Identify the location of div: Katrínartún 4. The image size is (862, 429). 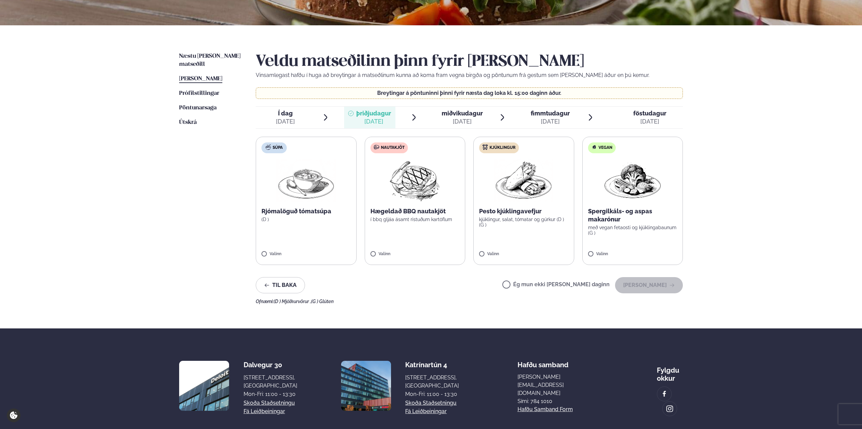
(432, 365).